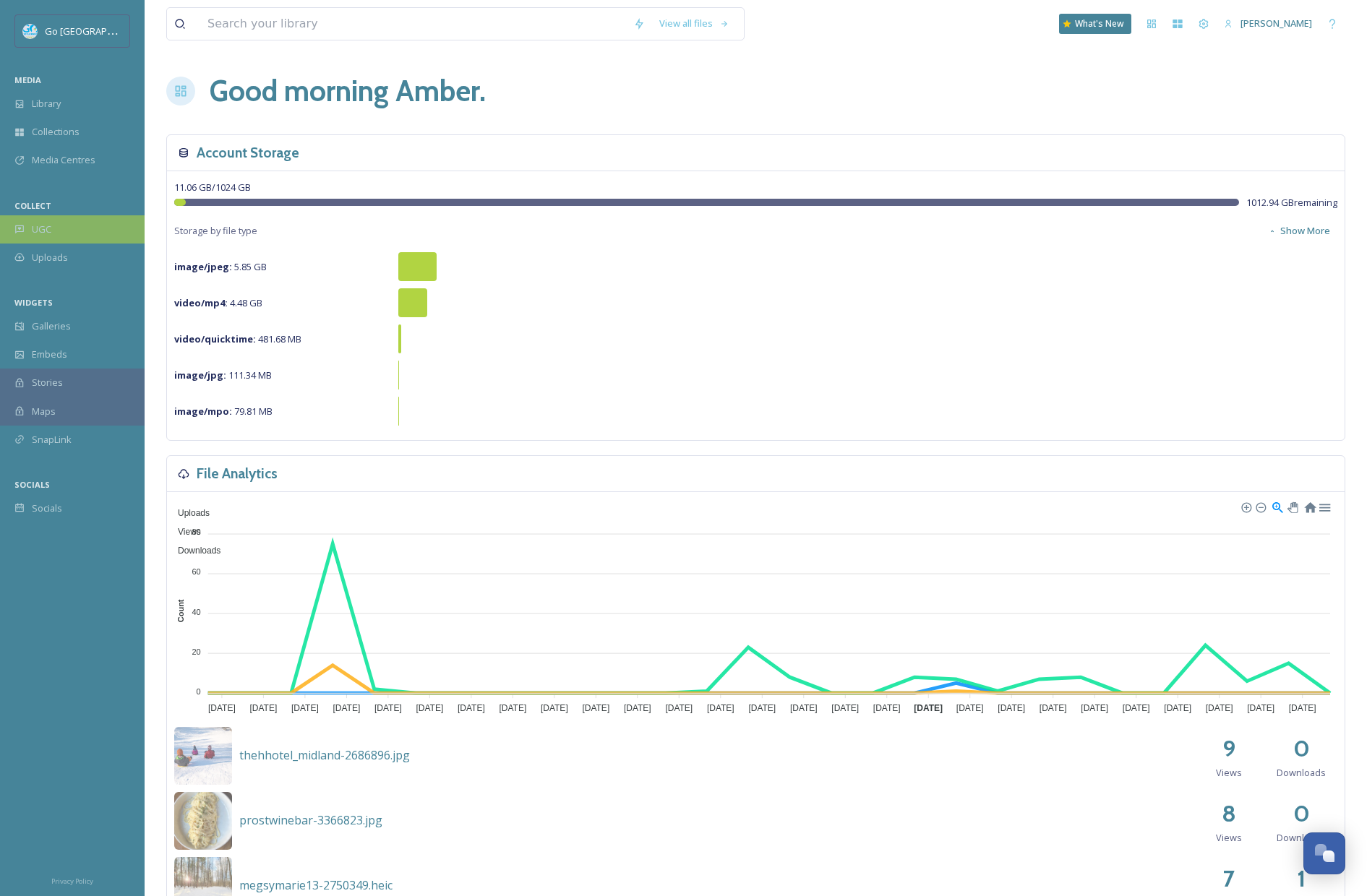 This screenshot has height=896, width=1367. I want to click on strong: video/quicktime :, so click(214, 339).